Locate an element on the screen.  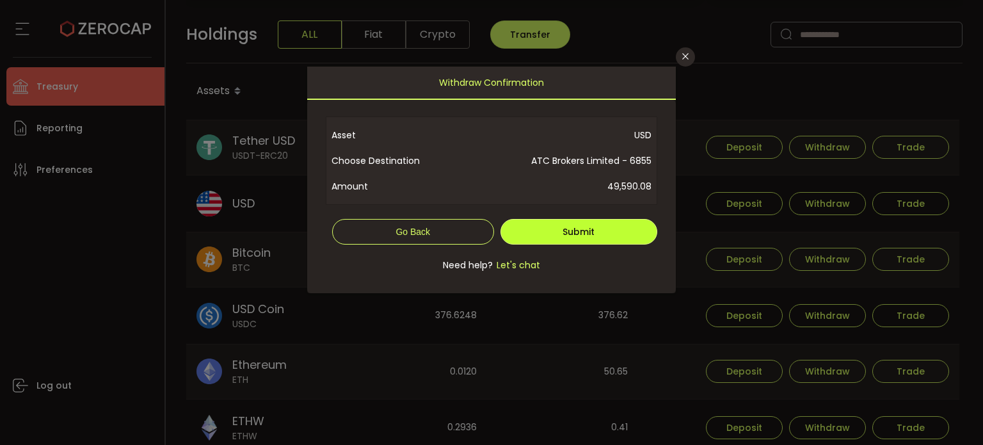
div: Chat Widget is located at coordinates (951, 414).